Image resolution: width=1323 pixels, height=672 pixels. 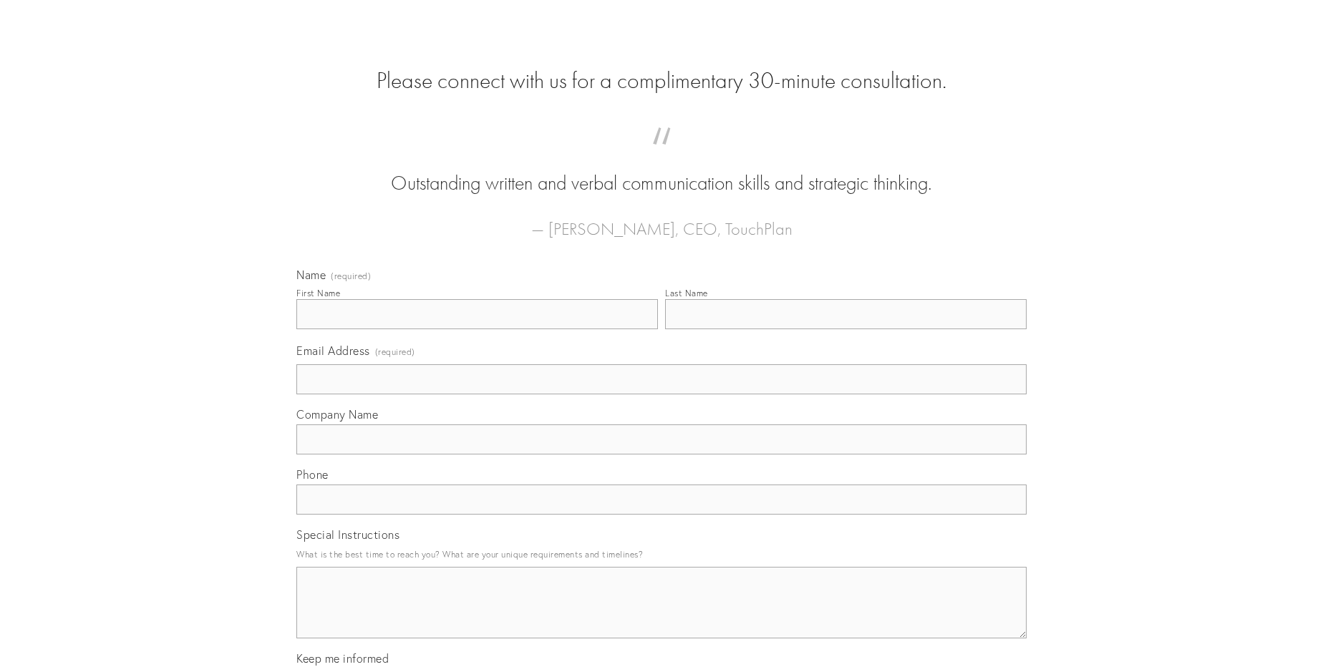 I want to click on span: Keep me informed, so click(x=342, y=659).